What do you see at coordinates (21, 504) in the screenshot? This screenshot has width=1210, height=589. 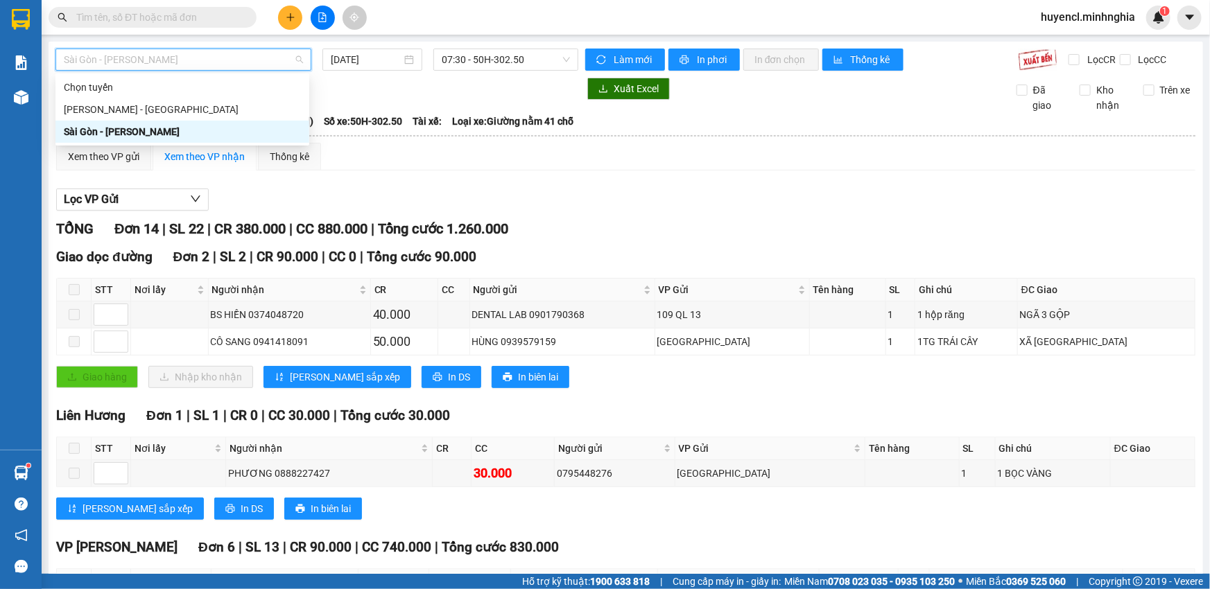 I see `span: question-circle` at bounding box center [21, 504].